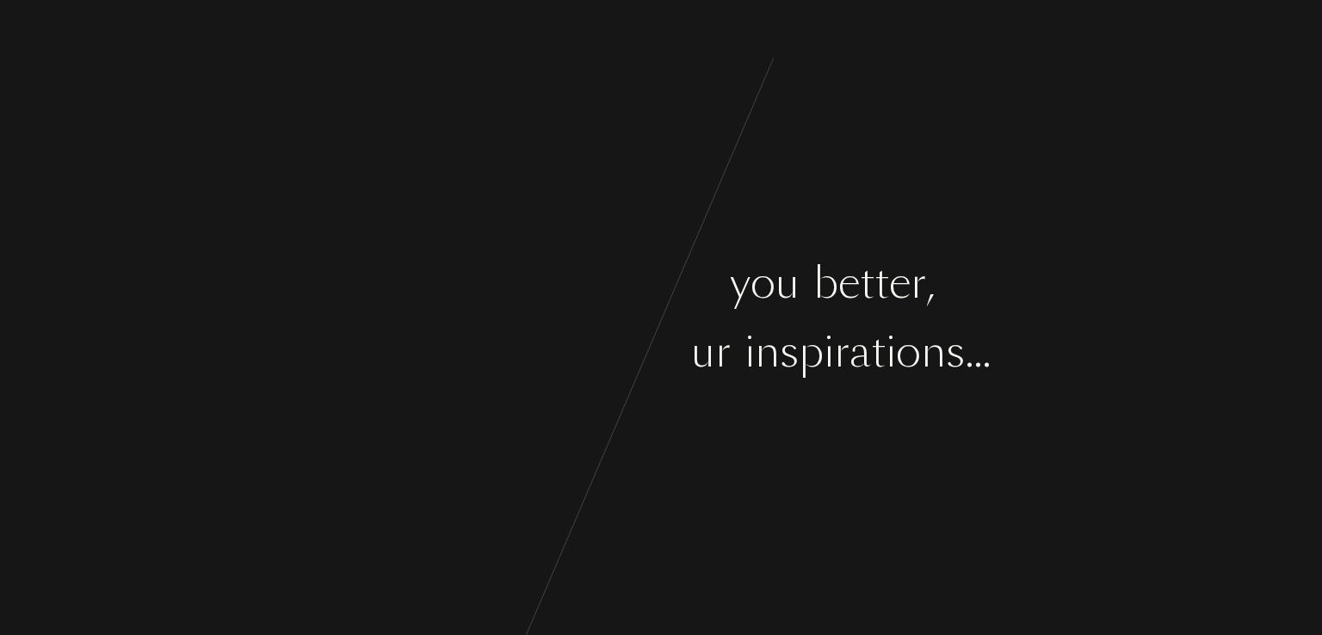  What do you see at coordinates (703, 283) in the screenshot?
I see `div: w` at bounding box center [703, 283].